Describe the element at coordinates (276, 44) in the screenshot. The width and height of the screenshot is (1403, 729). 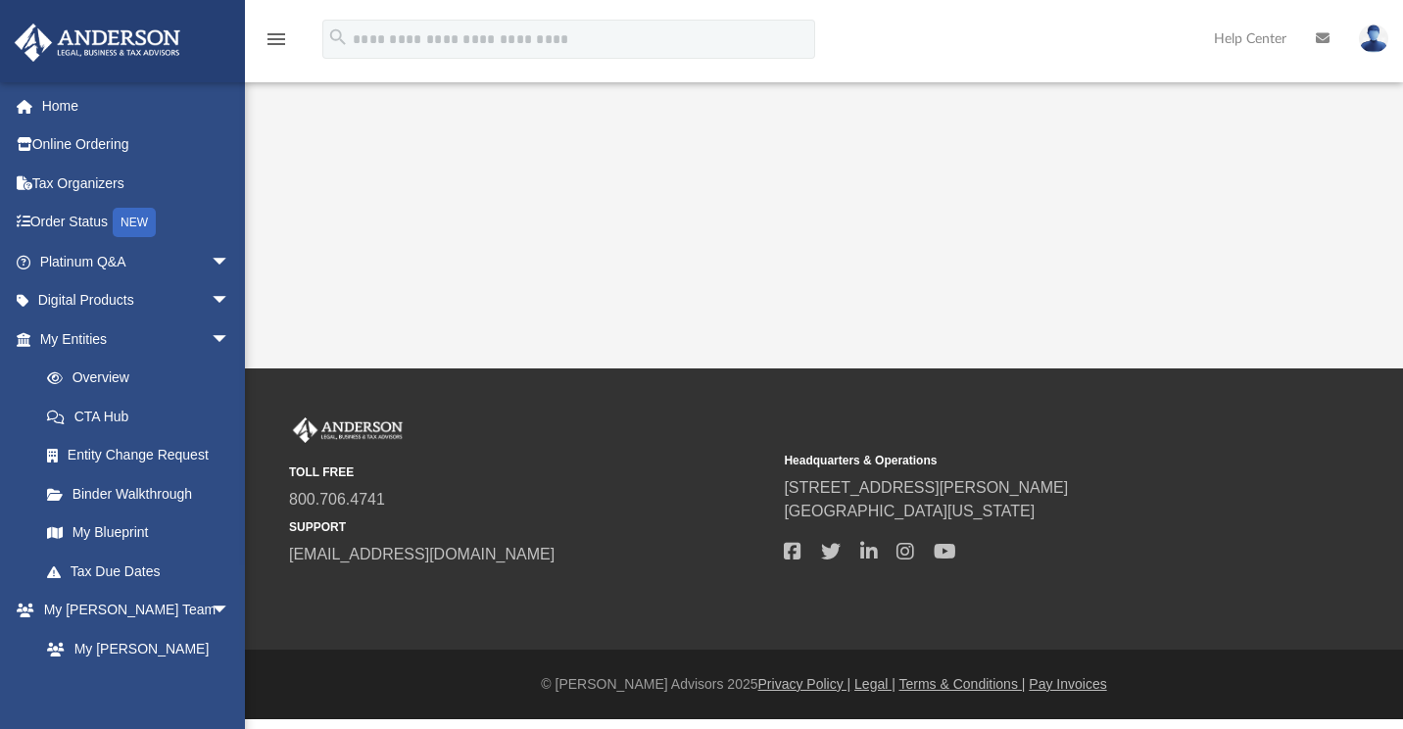
I see `a: menu` at that location.